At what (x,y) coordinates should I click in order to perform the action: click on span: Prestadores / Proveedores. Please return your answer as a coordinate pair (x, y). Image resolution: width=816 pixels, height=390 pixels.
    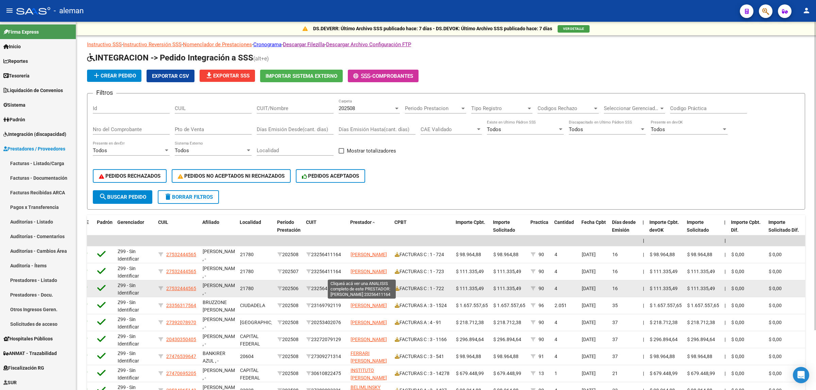
    Looking at the image, I should click on (34, 149).